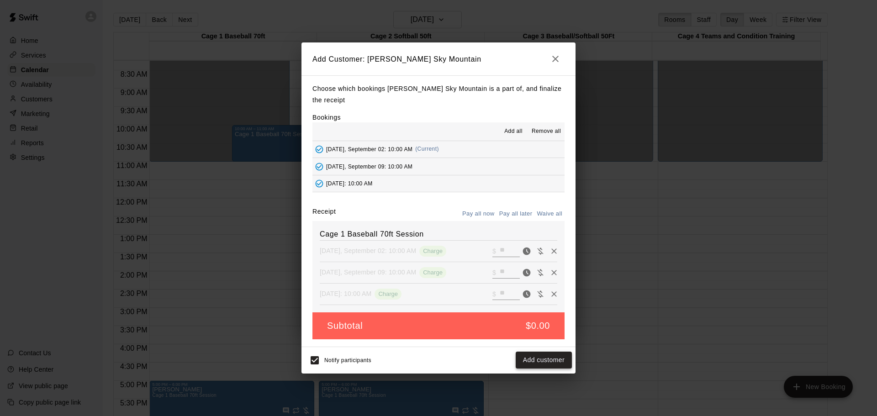 This screenshot has width=877, height=416. Describe the element at coordinates (427, 149) in the screenshot. I see `span: (Current)` at that location.